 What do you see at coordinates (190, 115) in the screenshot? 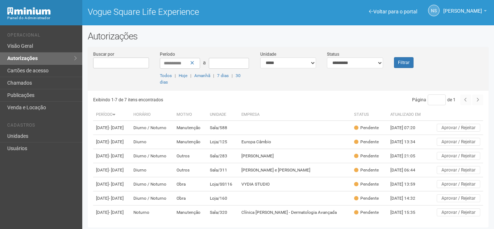
I see `th: Motivo` at bounding box center [190, 115].